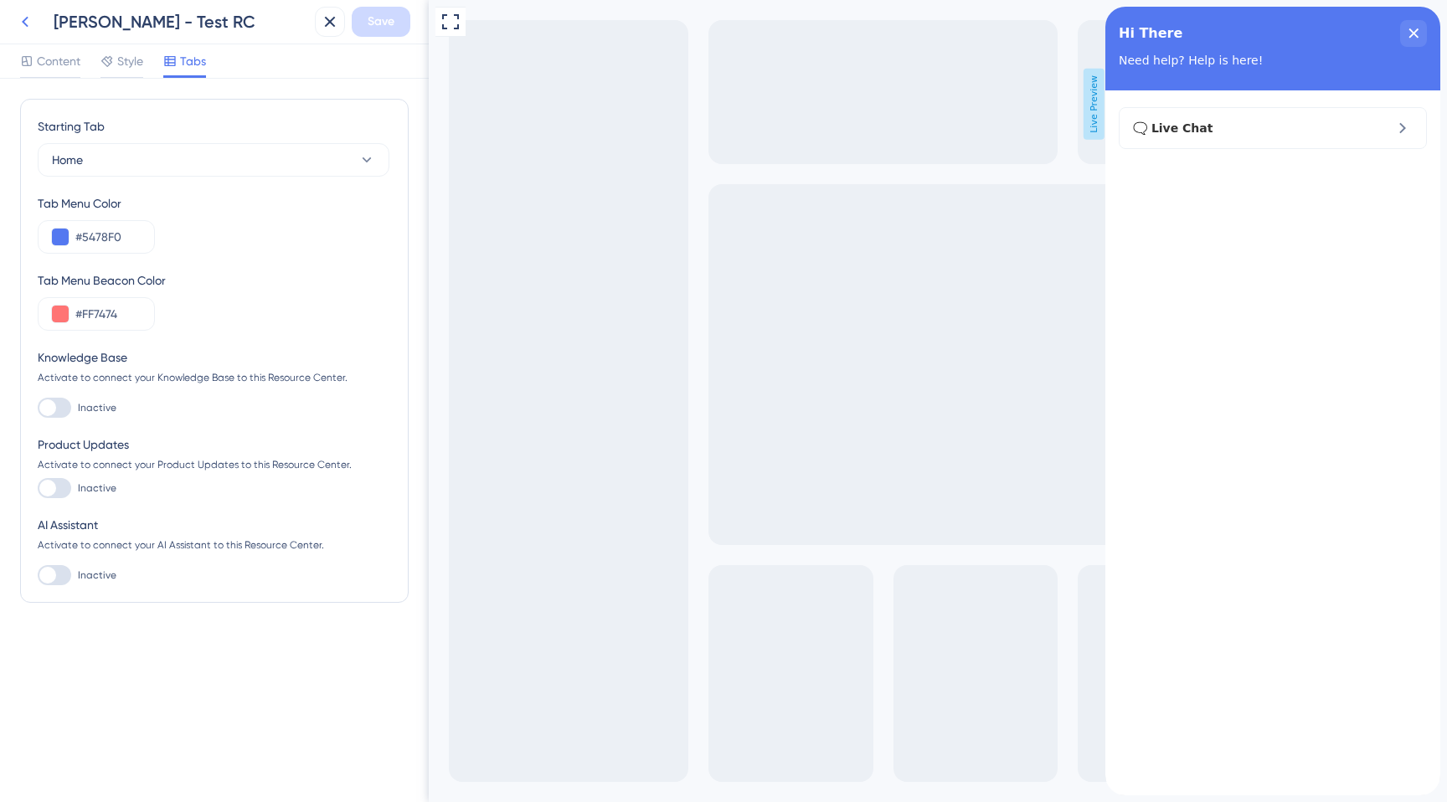 The image size is (1447, 802). What do you see at coordinates (381, 22) in the screenshot?
I see `button: Save` at bounding box center [381, 22].